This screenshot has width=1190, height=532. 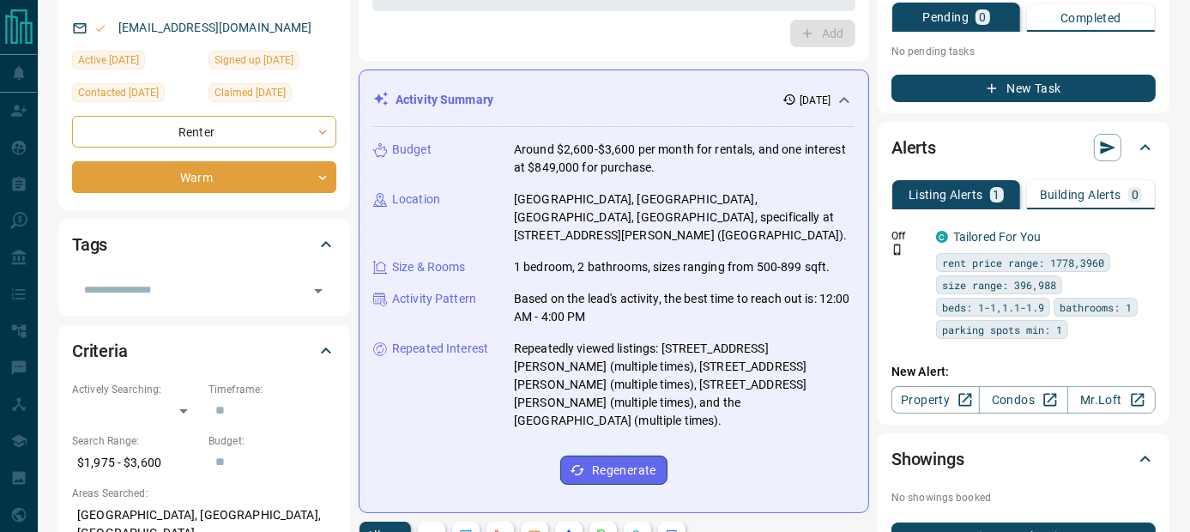 I want to click on h2: Tags, so click(x=89, y=244).